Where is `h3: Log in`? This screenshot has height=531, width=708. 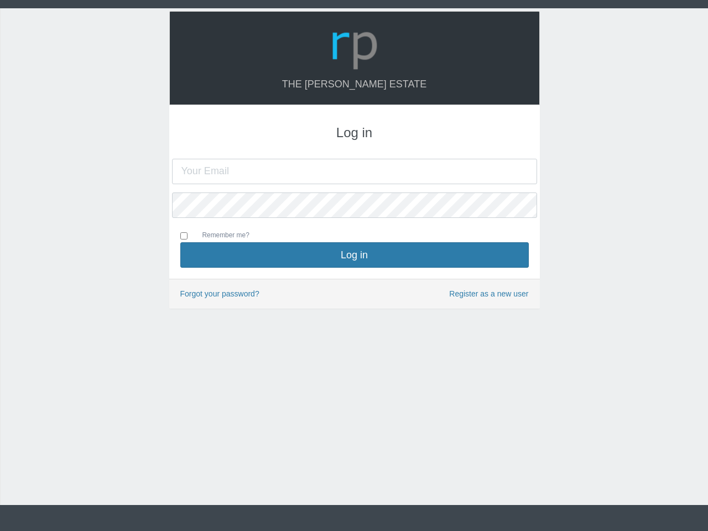
h3: Log in is located at coordinates (354, 133).